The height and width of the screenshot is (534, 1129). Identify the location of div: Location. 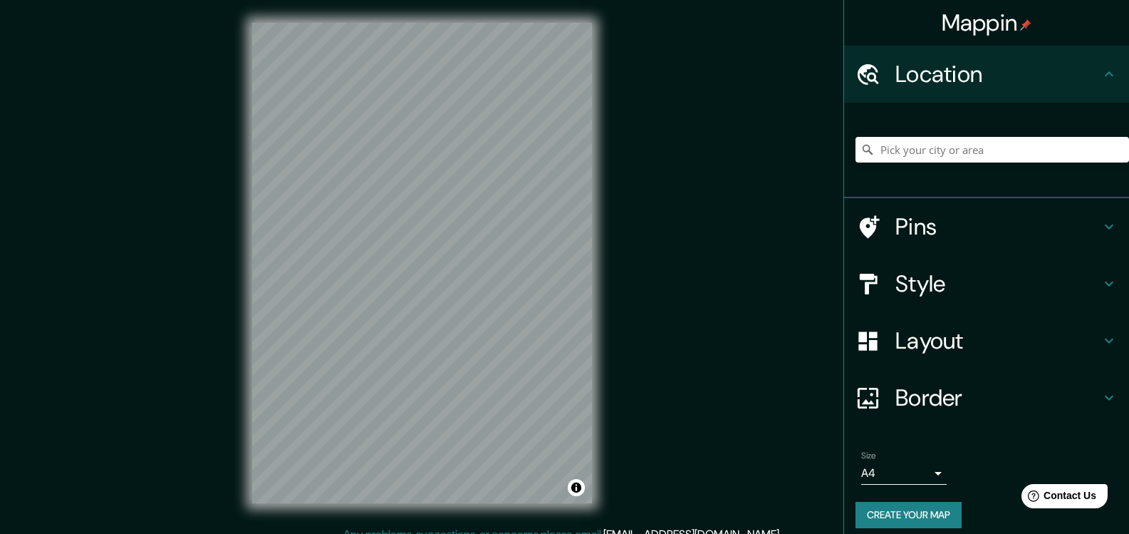
(987, 74).